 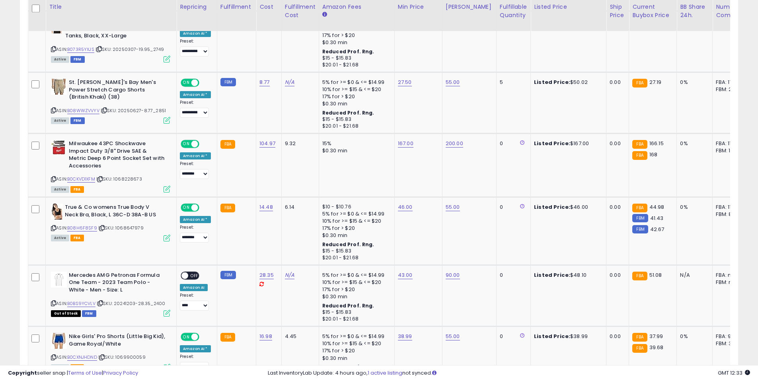 What do you see at coordinates (730, 11) in the screenshot?
I see `div: Num of Comp.` at bounding box center [730, 11].